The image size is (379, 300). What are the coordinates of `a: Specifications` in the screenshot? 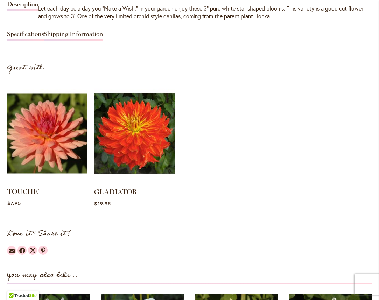 It's located at (26, 36).